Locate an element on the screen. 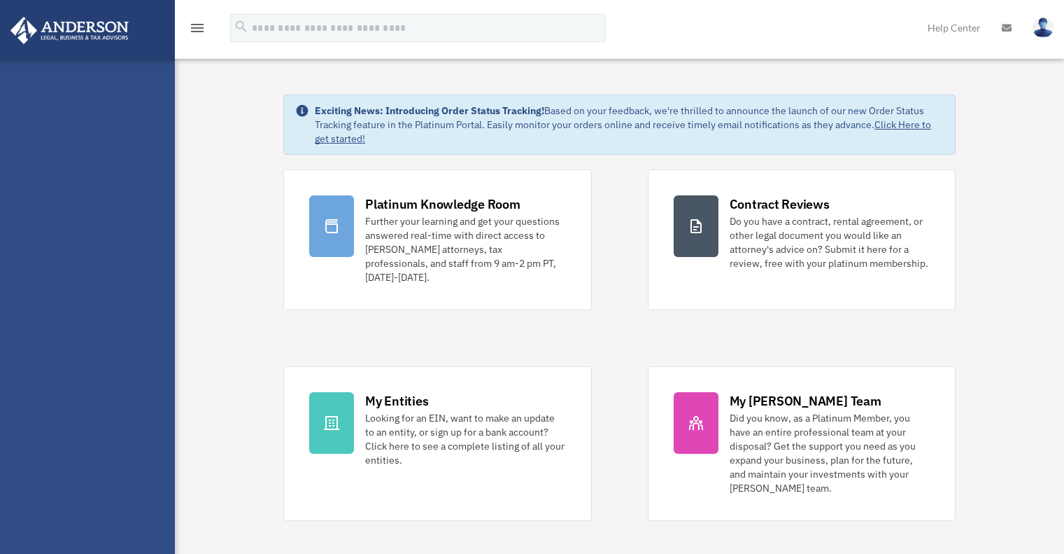 This screenshot has width=1064, height=554. div: Looking for an EIN, want to make an update to an entity, or sign up for a bank account? Click her... is located at coordinates (465, 439).